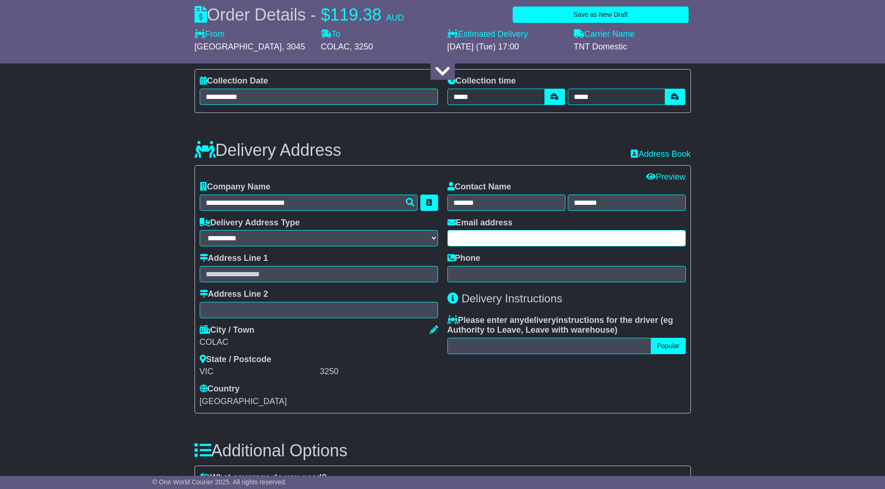 This screenshot has height=489, width=885. Describe the element at coordinates (379, 372) in the screenshot. I see `div: 3250` at that location.